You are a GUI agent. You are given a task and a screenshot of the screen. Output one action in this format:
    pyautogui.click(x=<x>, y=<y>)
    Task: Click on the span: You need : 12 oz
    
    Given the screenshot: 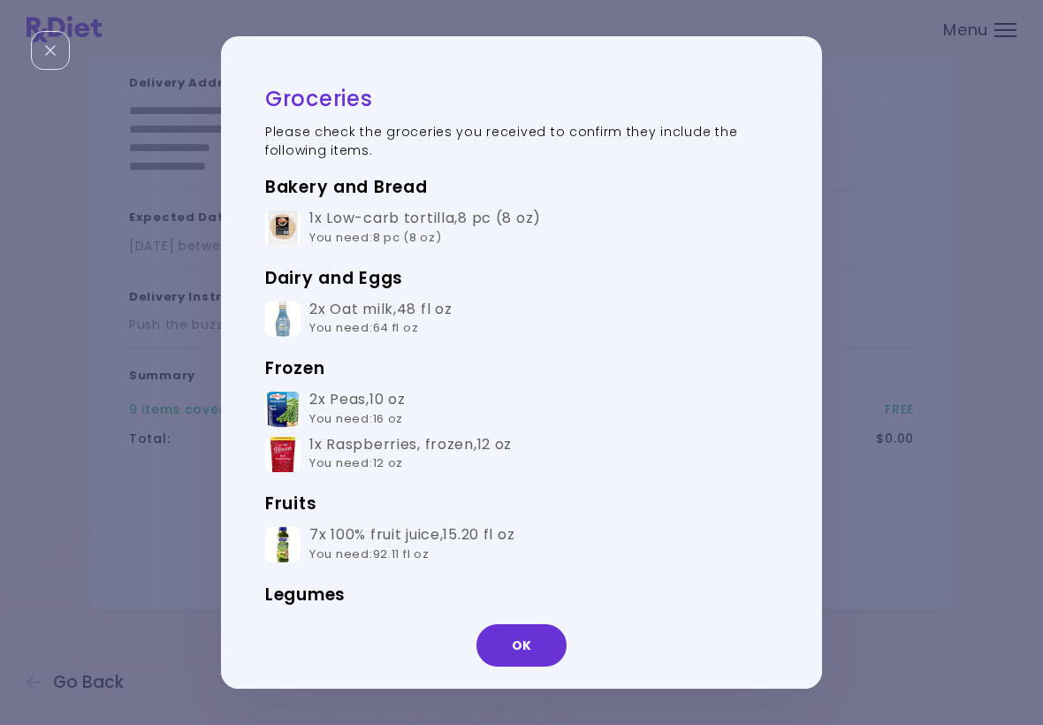 What is the action you would take?
    pyautogui.click(x=356, y=462)
    